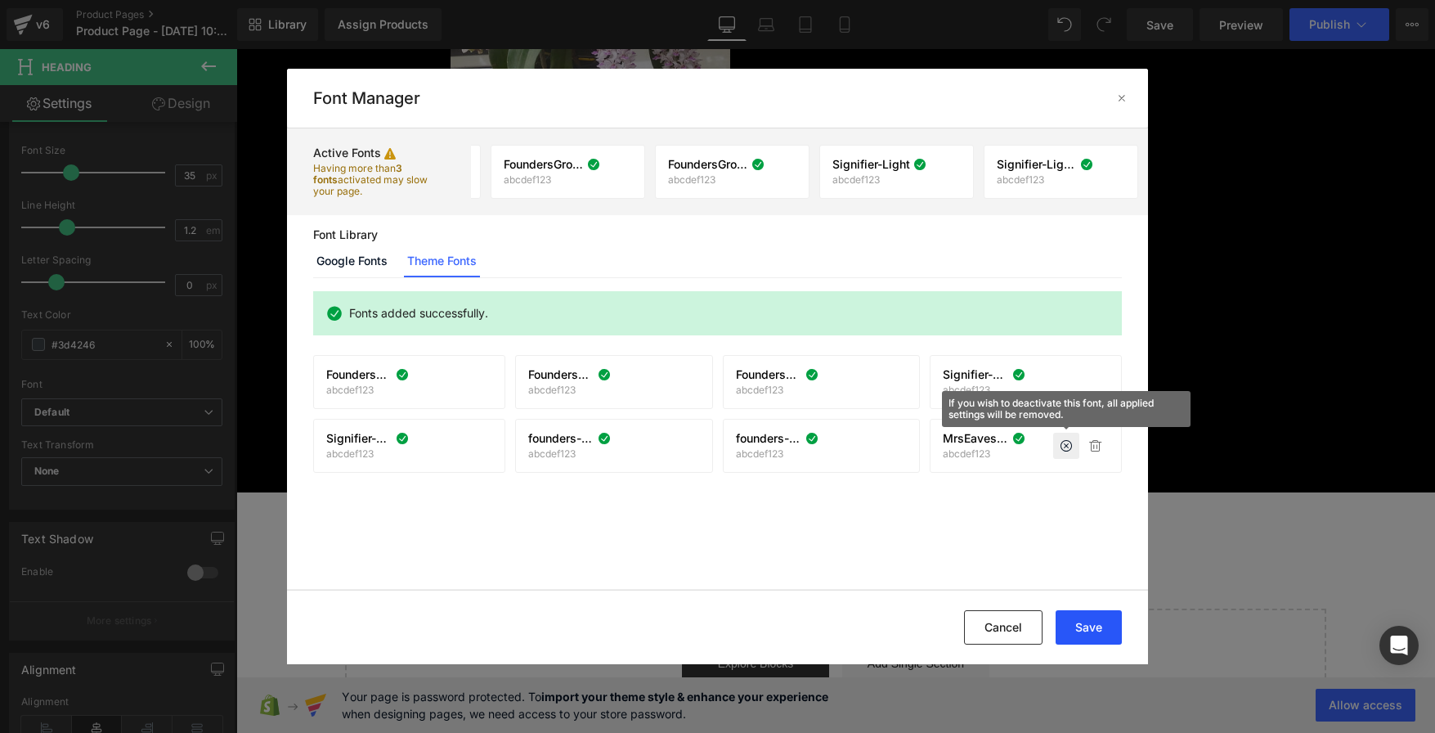  I want to click on span: founders-grotesk-medium-italic, so click(561, 438).